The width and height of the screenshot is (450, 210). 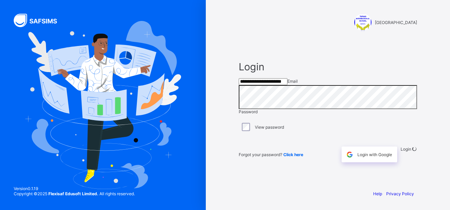 I want to click on a: Help, so click(x=378, y=194).